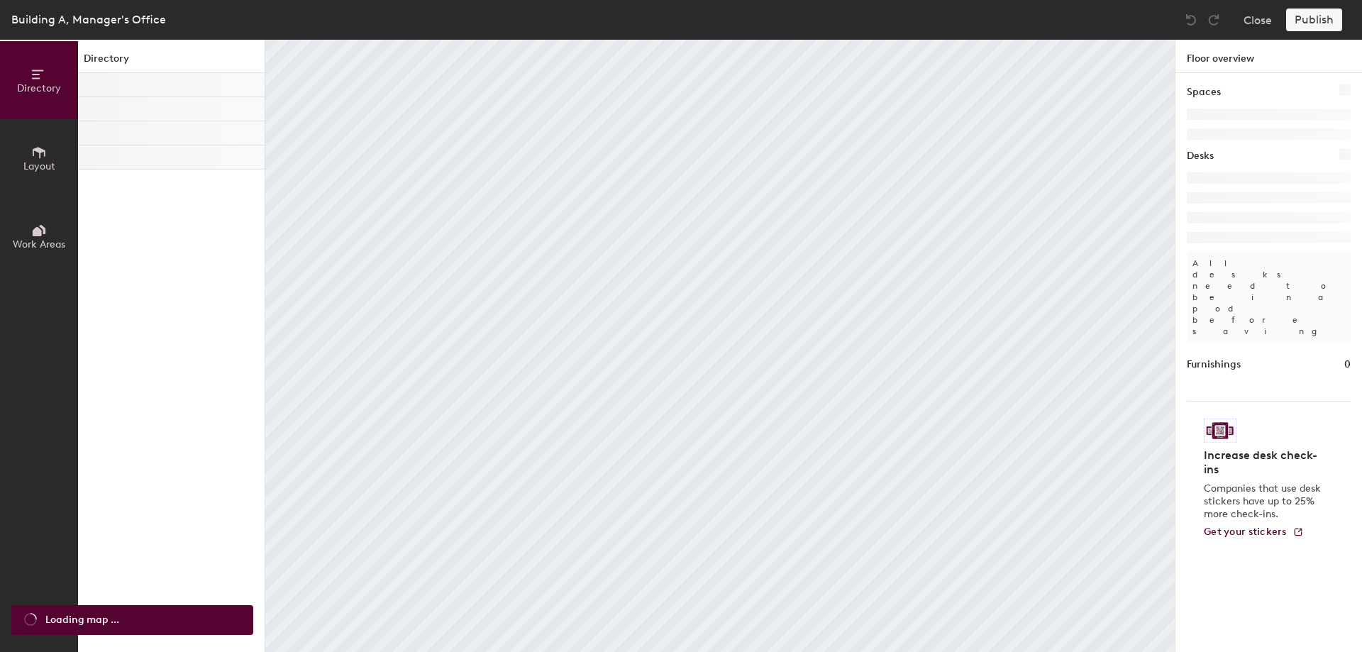  I want to click on h1: Floor overview, so click(1269, 56).